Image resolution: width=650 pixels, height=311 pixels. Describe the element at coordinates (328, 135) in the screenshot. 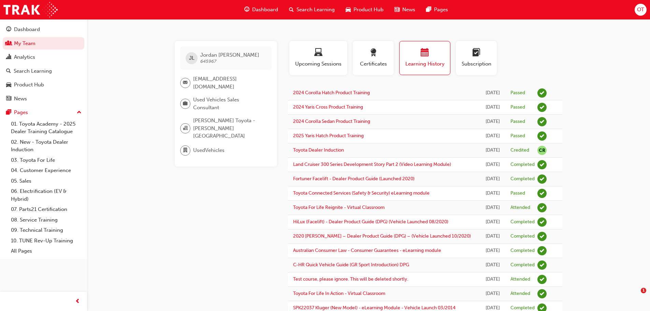

I see `a: 2025 Yaris Hatch Product Training` at that location.